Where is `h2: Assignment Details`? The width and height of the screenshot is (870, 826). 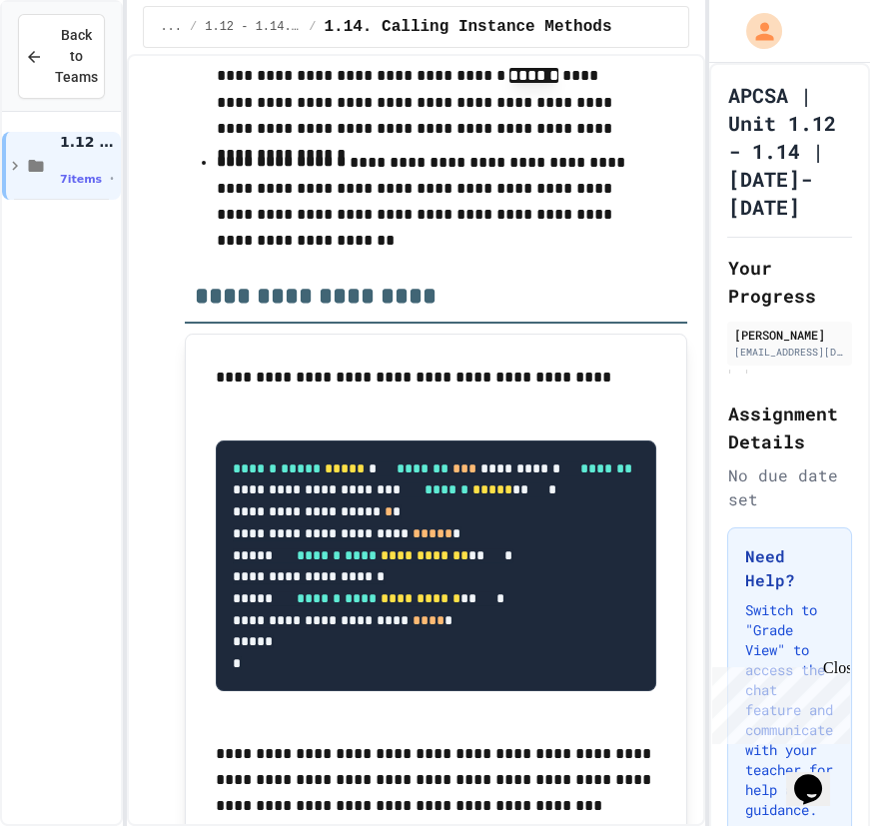
h2: Assignment Details is located at coordinates (789, 428).